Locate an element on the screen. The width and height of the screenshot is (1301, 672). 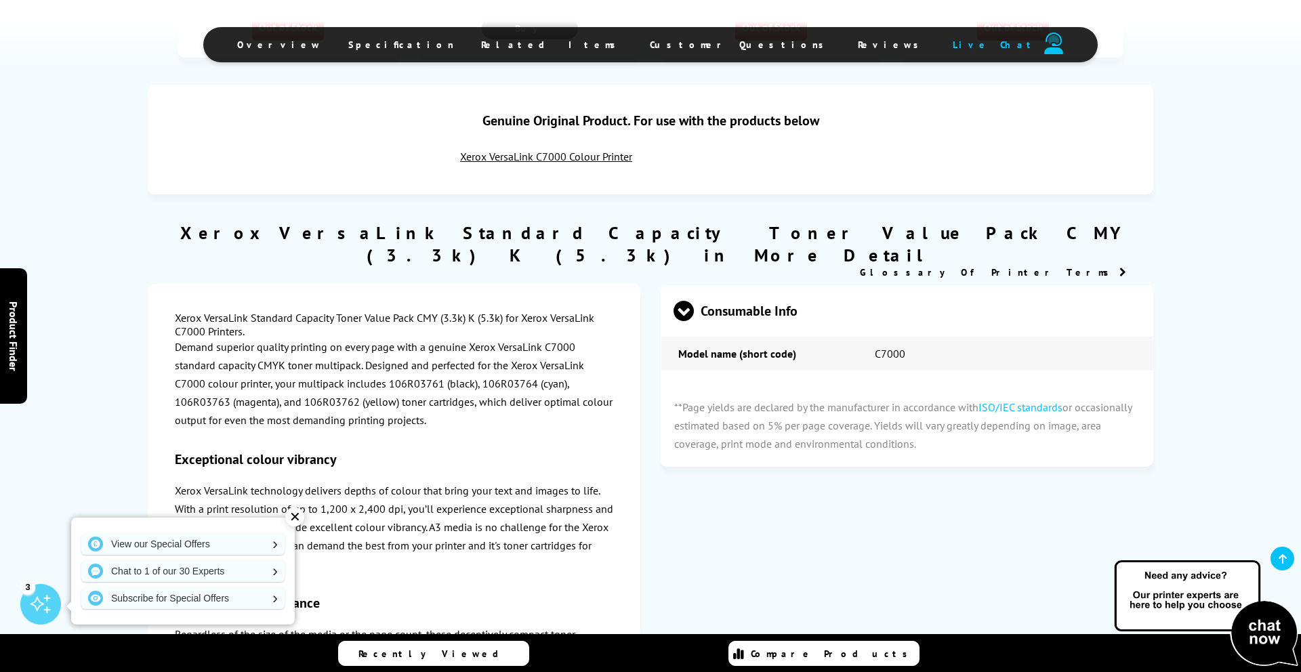
a: Recently Viewed is located at coordinates (434, 653).